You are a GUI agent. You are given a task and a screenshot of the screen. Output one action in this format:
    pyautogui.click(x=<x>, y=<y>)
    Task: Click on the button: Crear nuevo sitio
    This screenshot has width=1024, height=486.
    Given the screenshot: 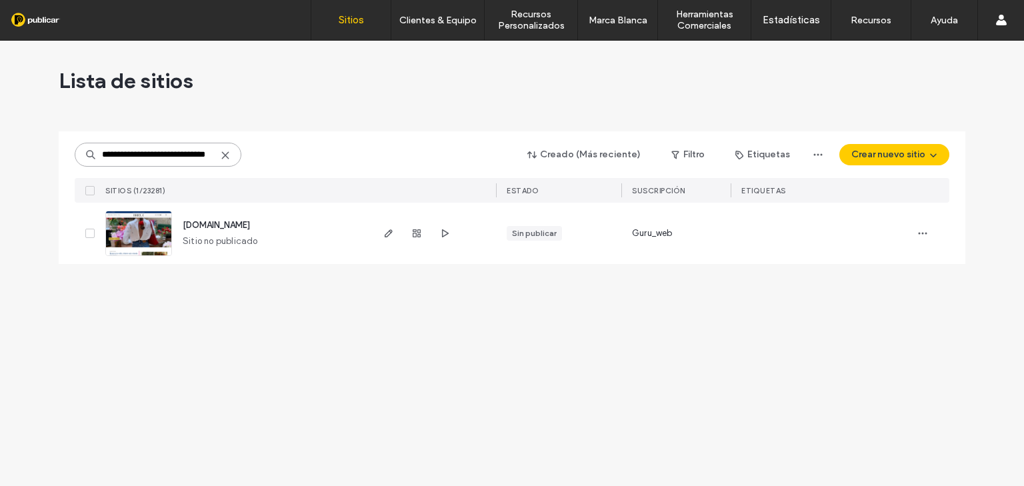 What is the action you would take?
    pyautogui.click(x=894, y=155)
    